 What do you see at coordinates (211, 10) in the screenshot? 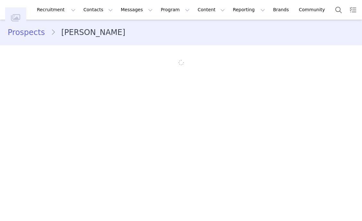
I see `button: Content` at bounding box center [211, 10].